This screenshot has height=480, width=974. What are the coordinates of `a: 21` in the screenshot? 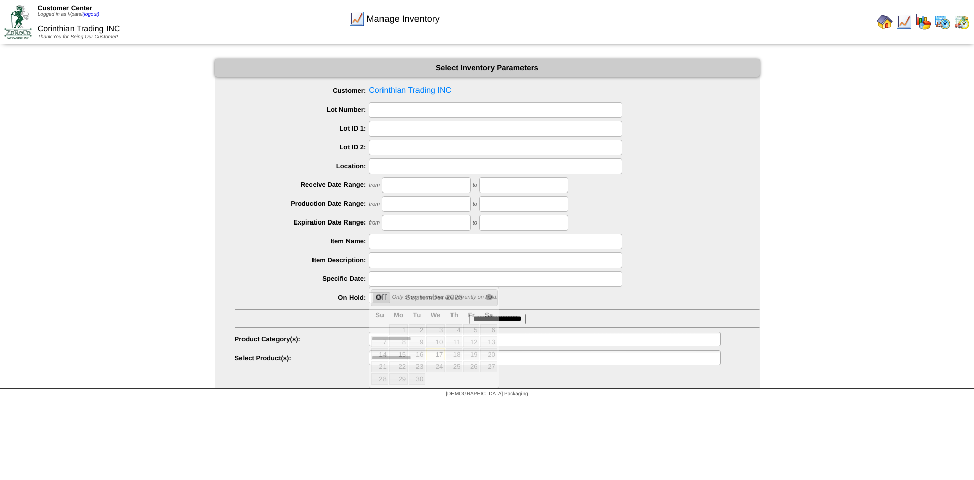 It's located at (380, 366).